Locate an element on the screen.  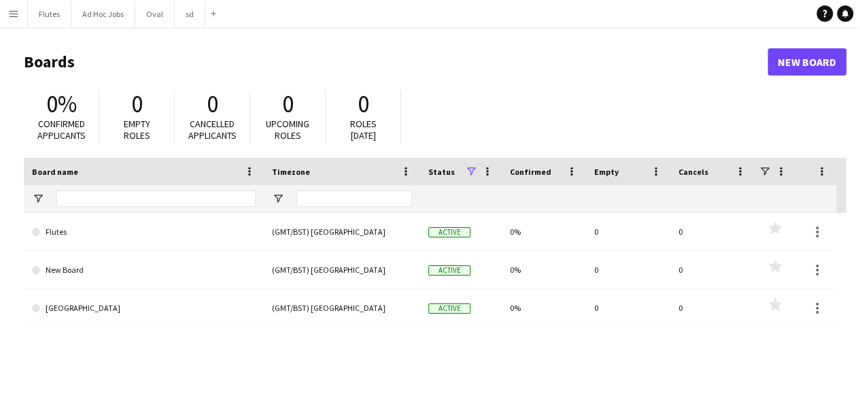
span: Timezone is located at coordinates (291, 171).